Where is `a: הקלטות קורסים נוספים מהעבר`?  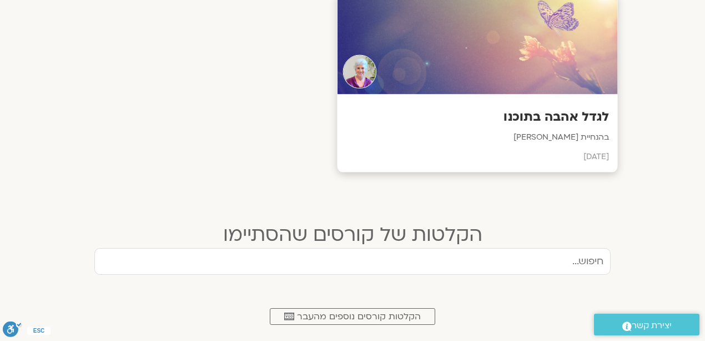 a: הקלטות קורסים נוספים מהעבר is located at coordinates (353, 316).